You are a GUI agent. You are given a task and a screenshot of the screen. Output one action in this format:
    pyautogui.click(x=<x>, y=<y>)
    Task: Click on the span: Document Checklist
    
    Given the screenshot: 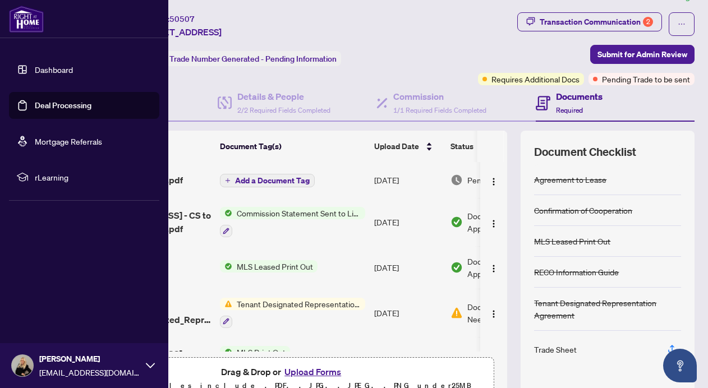 What is the action you would take?
    pyautogui.click(x=585, y=152)
    